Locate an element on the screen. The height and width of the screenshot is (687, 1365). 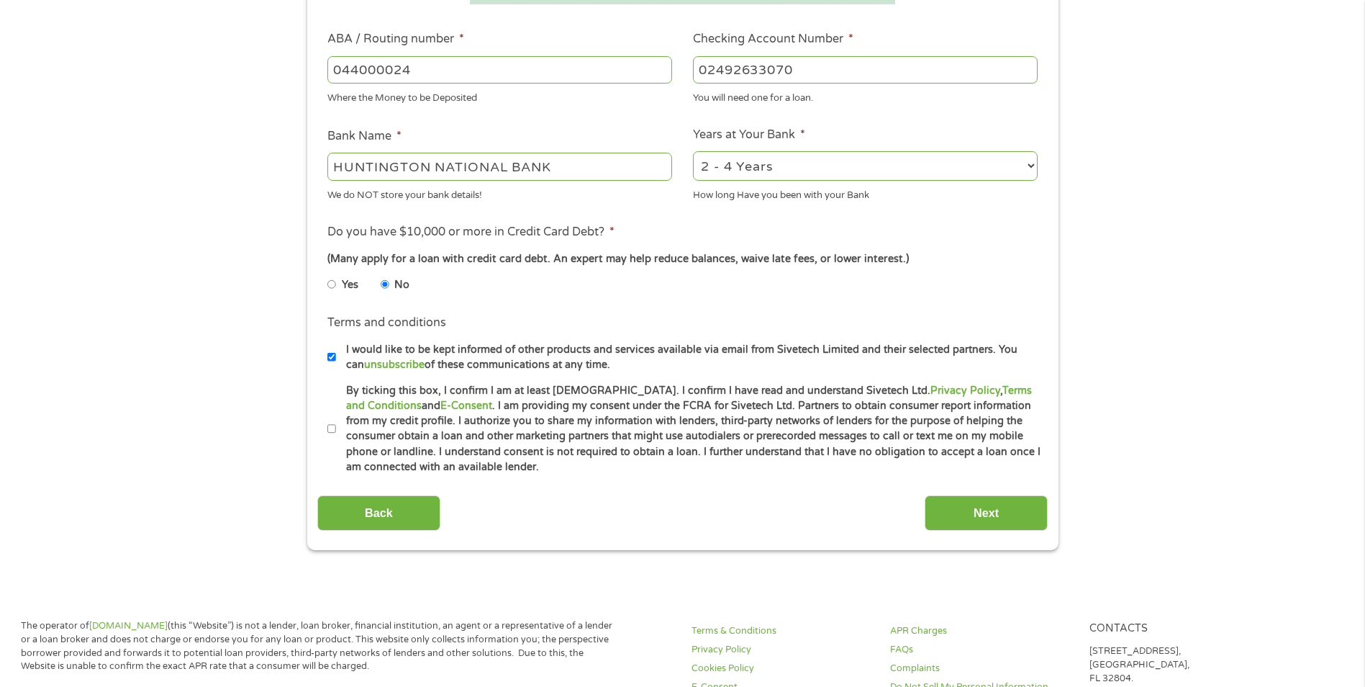
input: 263177916 is located at coordinates (500, 70).